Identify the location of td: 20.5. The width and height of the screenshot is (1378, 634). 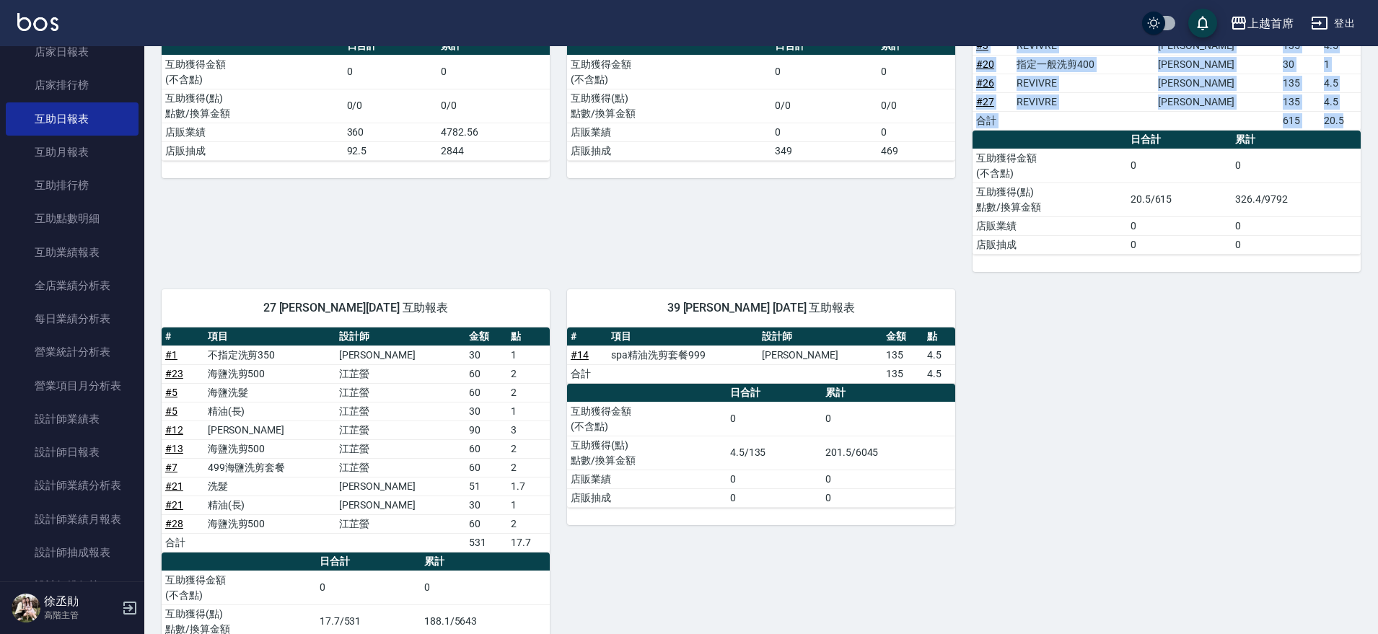
(1340, 120).